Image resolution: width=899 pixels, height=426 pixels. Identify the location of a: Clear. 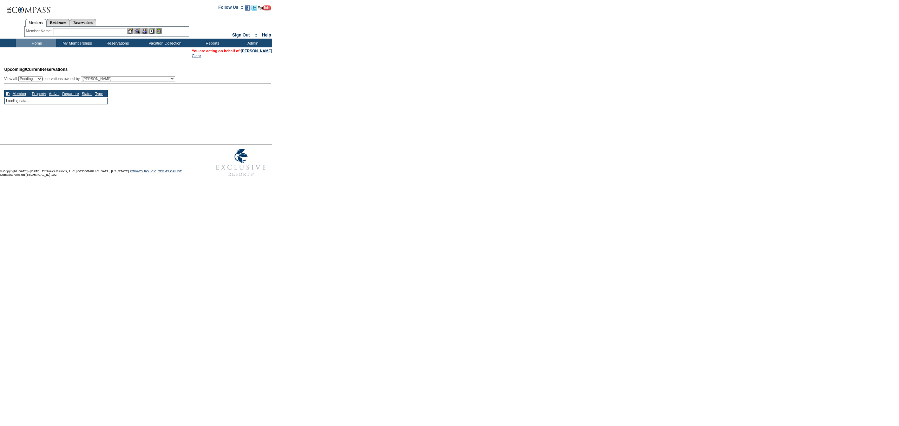
(196, 56).